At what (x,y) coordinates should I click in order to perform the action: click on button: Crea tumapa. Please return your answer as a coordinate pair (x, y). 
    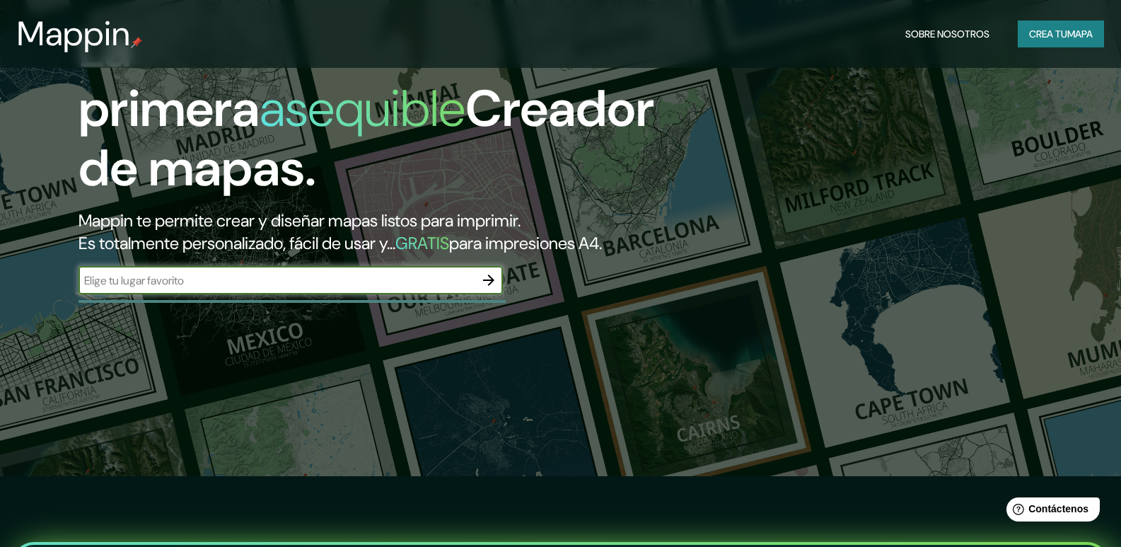
    Looking at the image, I should click on (1061, 34).